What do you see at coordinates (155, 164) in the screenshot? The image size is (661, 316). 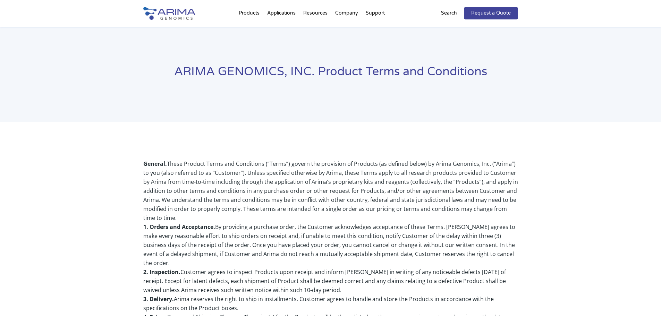 I see `strong: General.` at bounding box center [155, 164].